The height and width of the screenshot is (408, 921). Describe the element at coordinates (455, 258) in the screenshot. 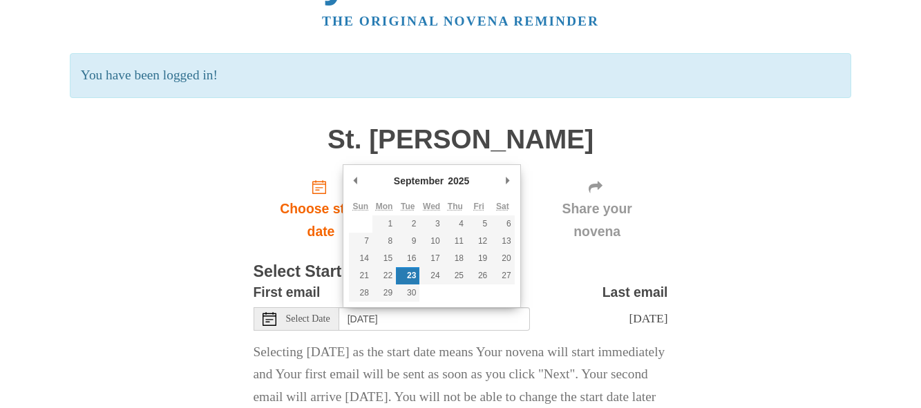

I see `button: 18` at that location.